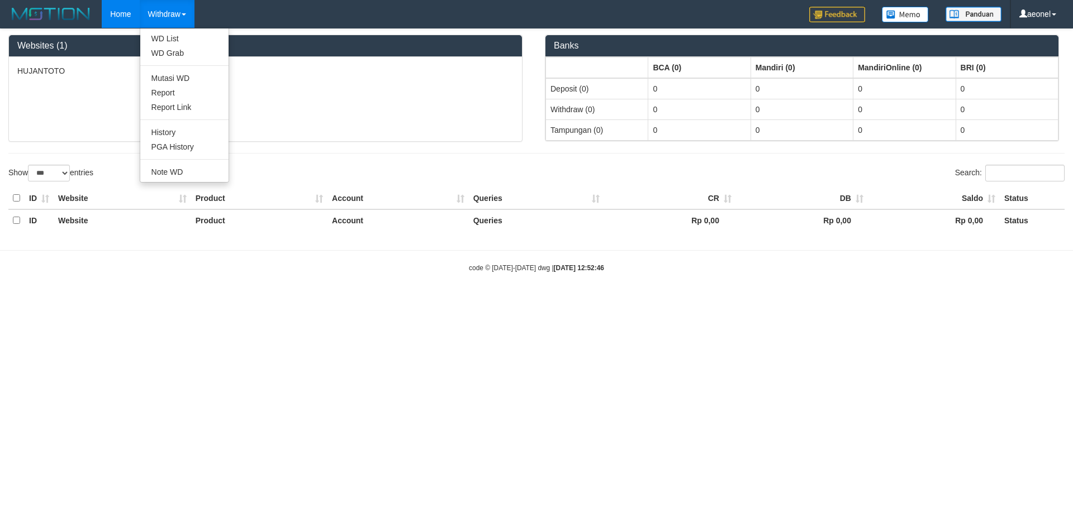 The image size is (1073, 532). What do you see at coordinates (184, 132) in the screenshot?
I see `a: History` at bounding box center [184, 132].